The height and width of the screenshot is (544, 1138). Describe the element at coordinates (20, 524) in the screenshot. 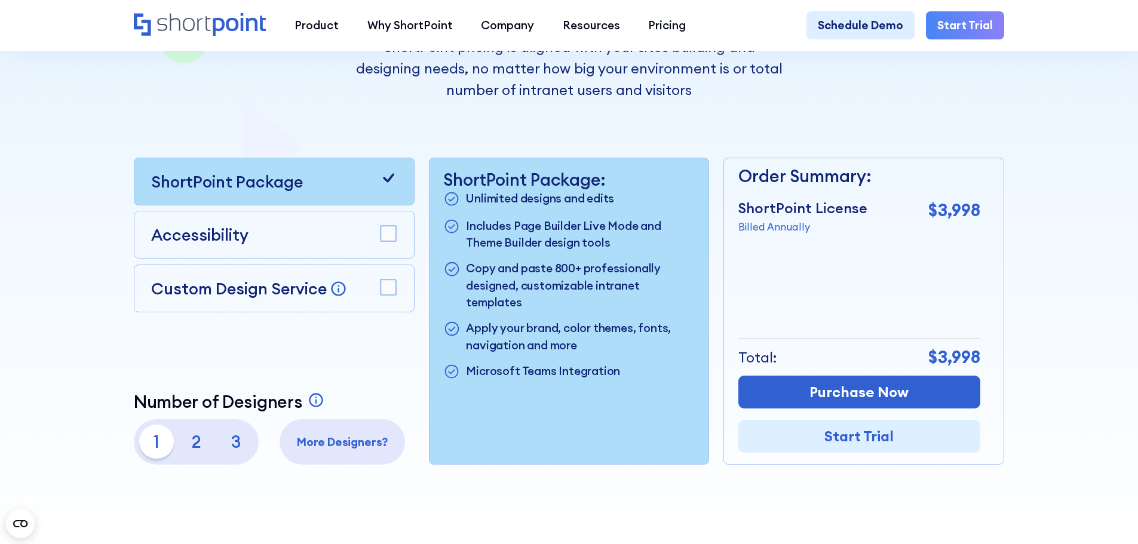

I see `button: Open CMP widget` at that location.